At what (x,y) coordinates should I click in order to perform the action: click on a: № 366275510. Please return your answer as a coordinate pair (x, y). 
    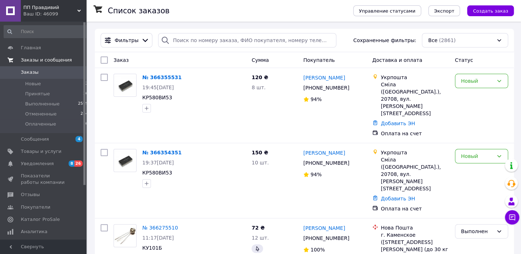
    Looking at the image, I should click on (160, 227).